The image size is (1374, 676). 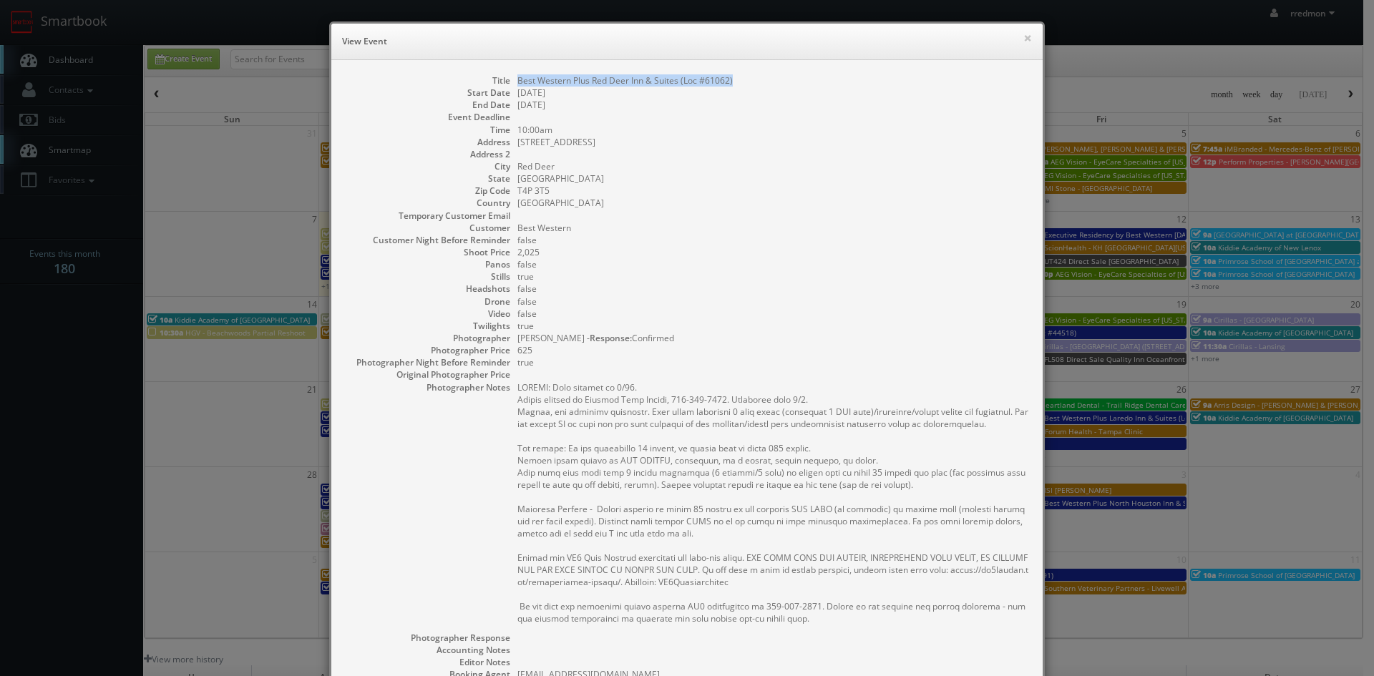 I want to click on dd: Best Western Plus Red Deer Inn & Suites (Loc #61062), so click(x=773, y=80).